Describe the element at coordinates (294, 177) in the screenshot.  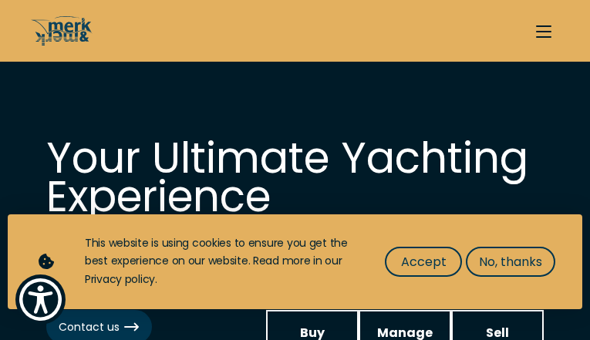
I see `h1: Your Ultimate Yachting Experience` at that location.